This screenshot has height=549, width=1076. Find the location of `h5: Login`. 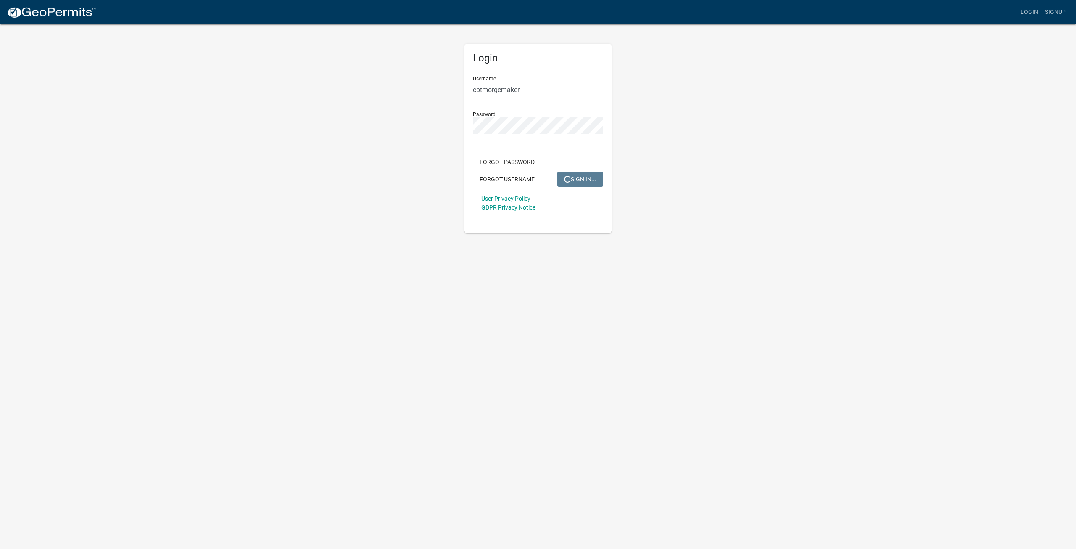

h5: Login is located at coordinates (538, 58).